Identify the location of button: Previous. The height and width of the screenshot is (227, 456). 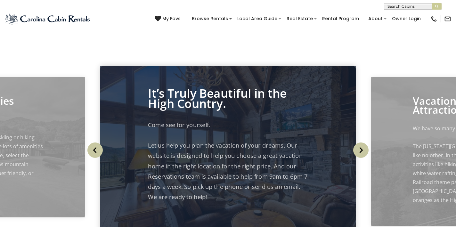
(95, 150).